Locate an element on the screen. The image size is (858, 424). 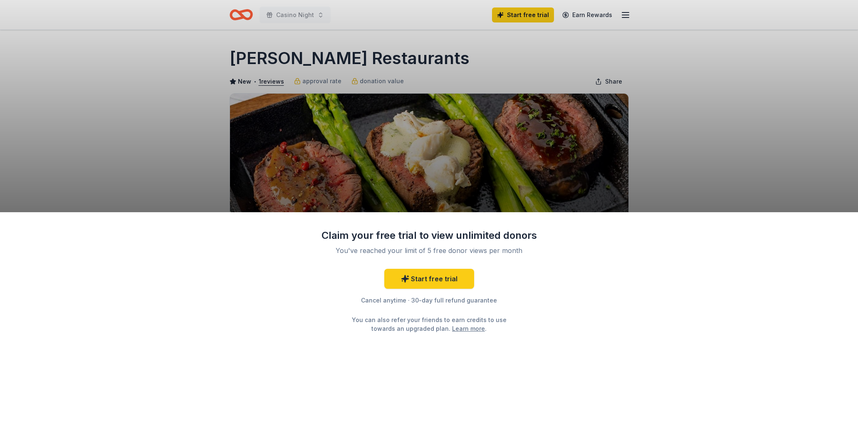
a: Learn more is located at coordinates (468, 328).